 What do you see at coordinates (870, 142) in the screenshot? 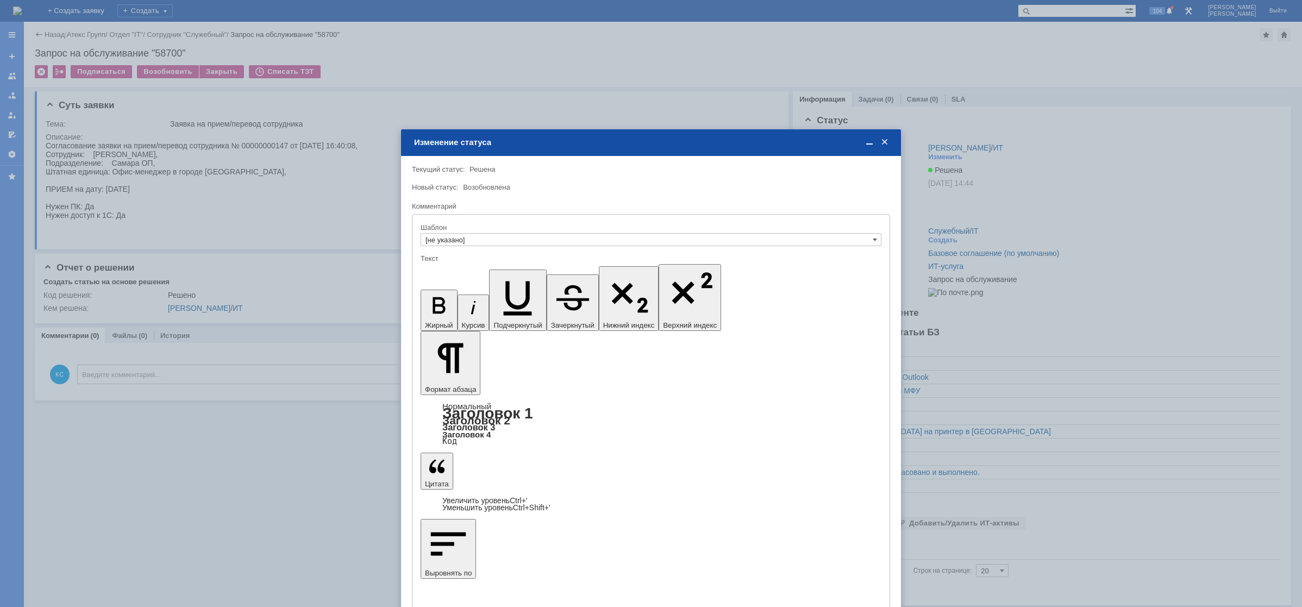
I see `span: Свернуть (Ctrl + M)` at bounding box center [870, 142].